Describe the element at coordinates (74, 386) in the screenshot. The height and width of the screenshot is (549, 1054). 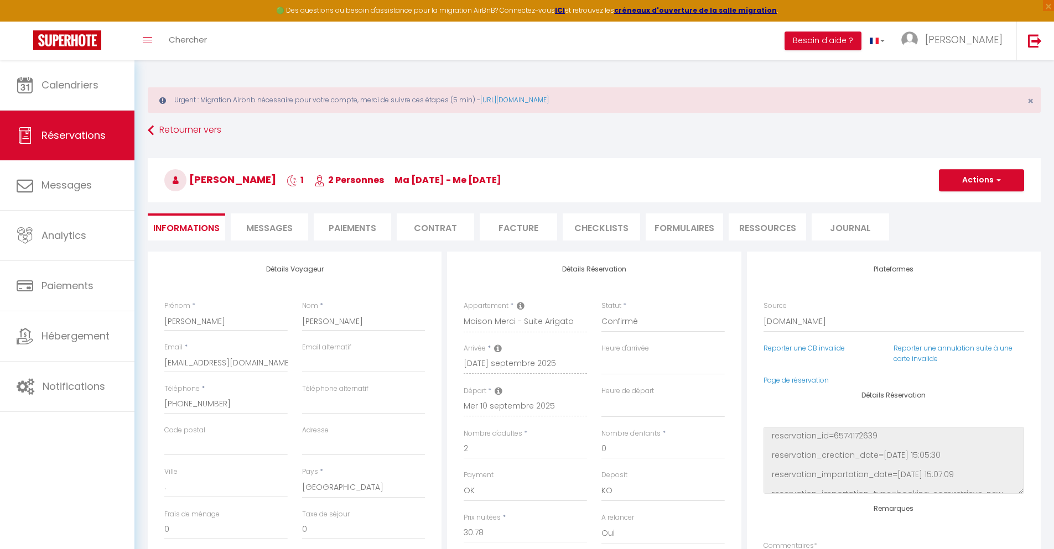
I see `span: Notifications` at that location.